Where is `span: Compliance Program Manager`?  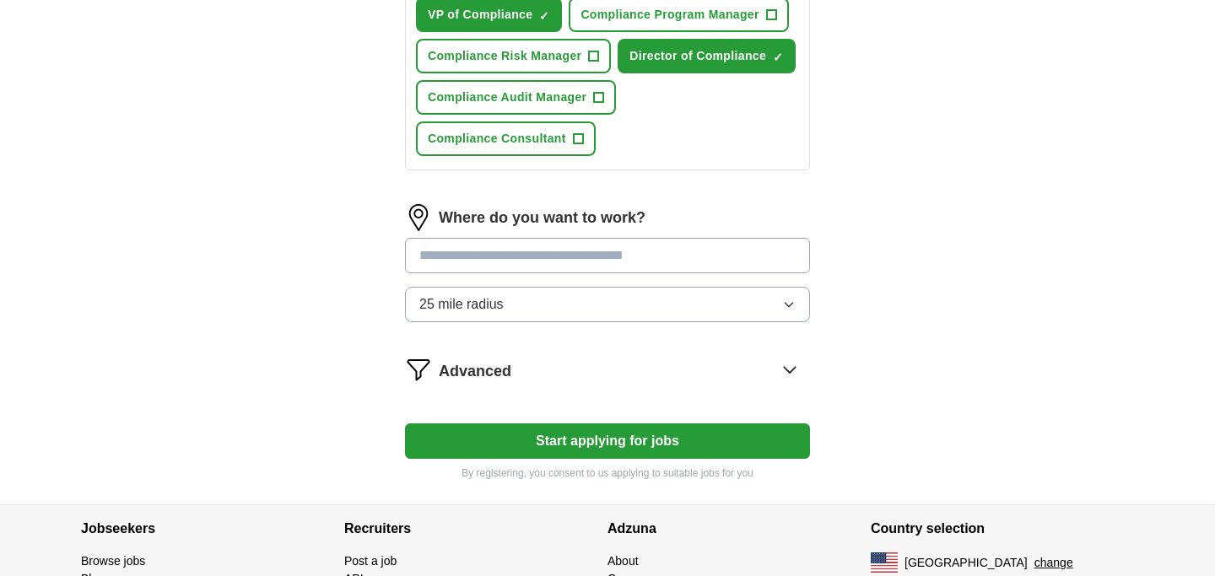
span: Compliance Program Manager is located at coordinates (669, 14).